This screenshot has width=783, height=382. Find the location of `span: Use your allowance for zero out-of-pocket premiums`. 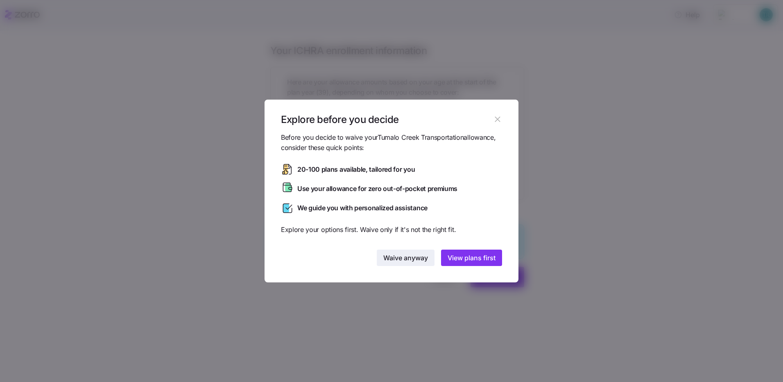

span: Use your allowance for zero out-of-pocket premiums is located at coordinates (377, 188).